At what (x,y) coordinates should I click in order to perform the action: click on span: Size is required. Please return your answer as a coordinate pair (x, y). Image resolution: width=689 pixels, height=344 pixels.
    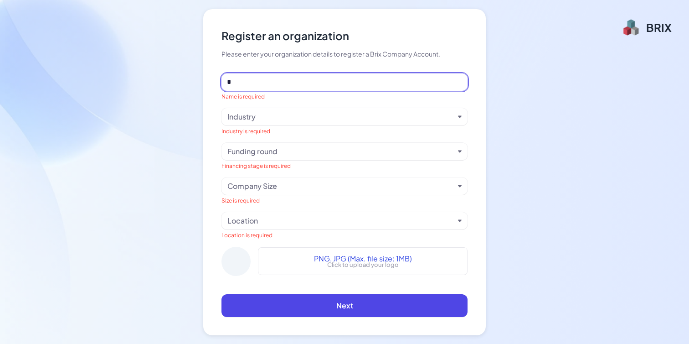
    Looking at the image, I should click on (241, 200).